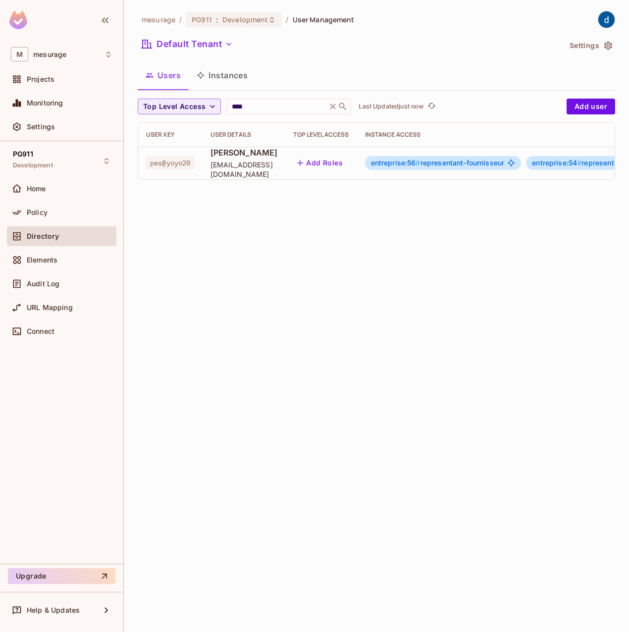 This screenshot has width=629, height=632. I want to click on button: Add user, so click(591, 106).